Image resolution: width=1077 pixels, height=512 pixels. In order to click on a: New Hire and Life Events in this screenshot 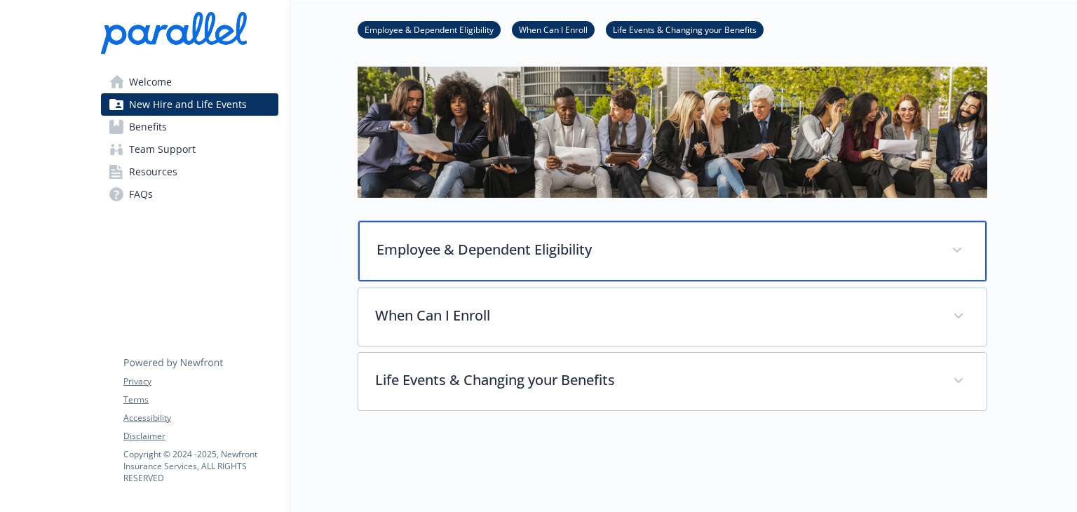, I will do `click(189, 104)`.